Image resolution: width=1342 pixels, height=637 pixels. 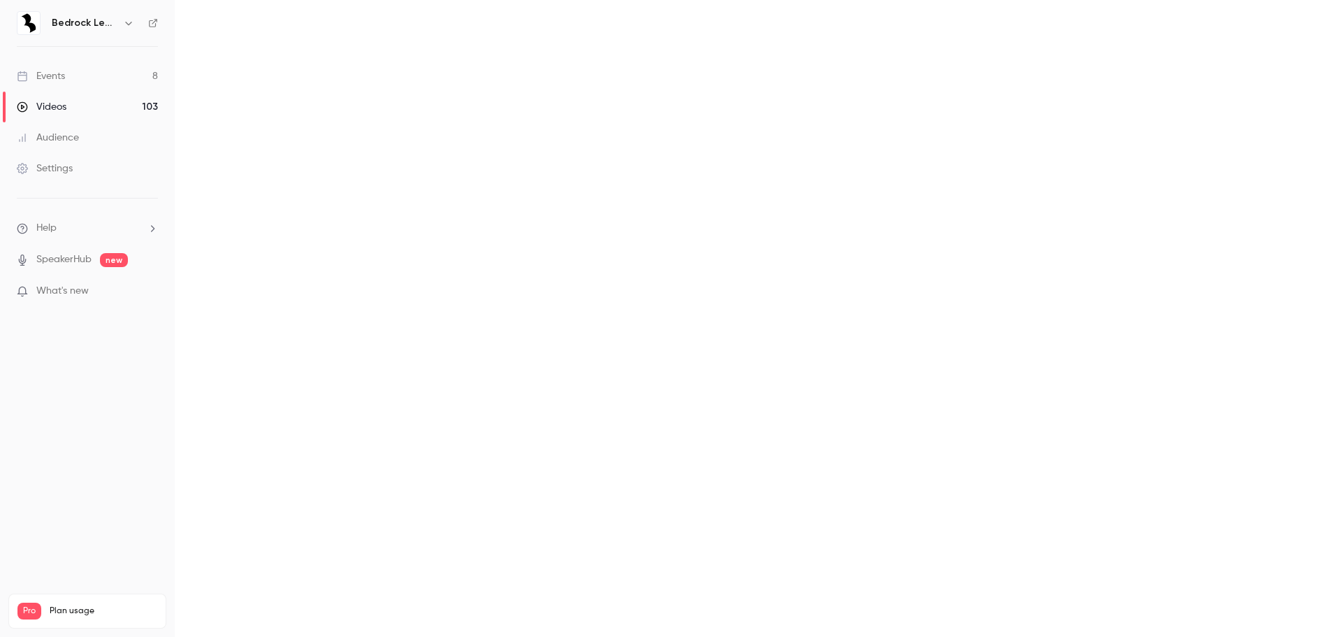 I want to click on span: What's new, so click(x=62, y=291).